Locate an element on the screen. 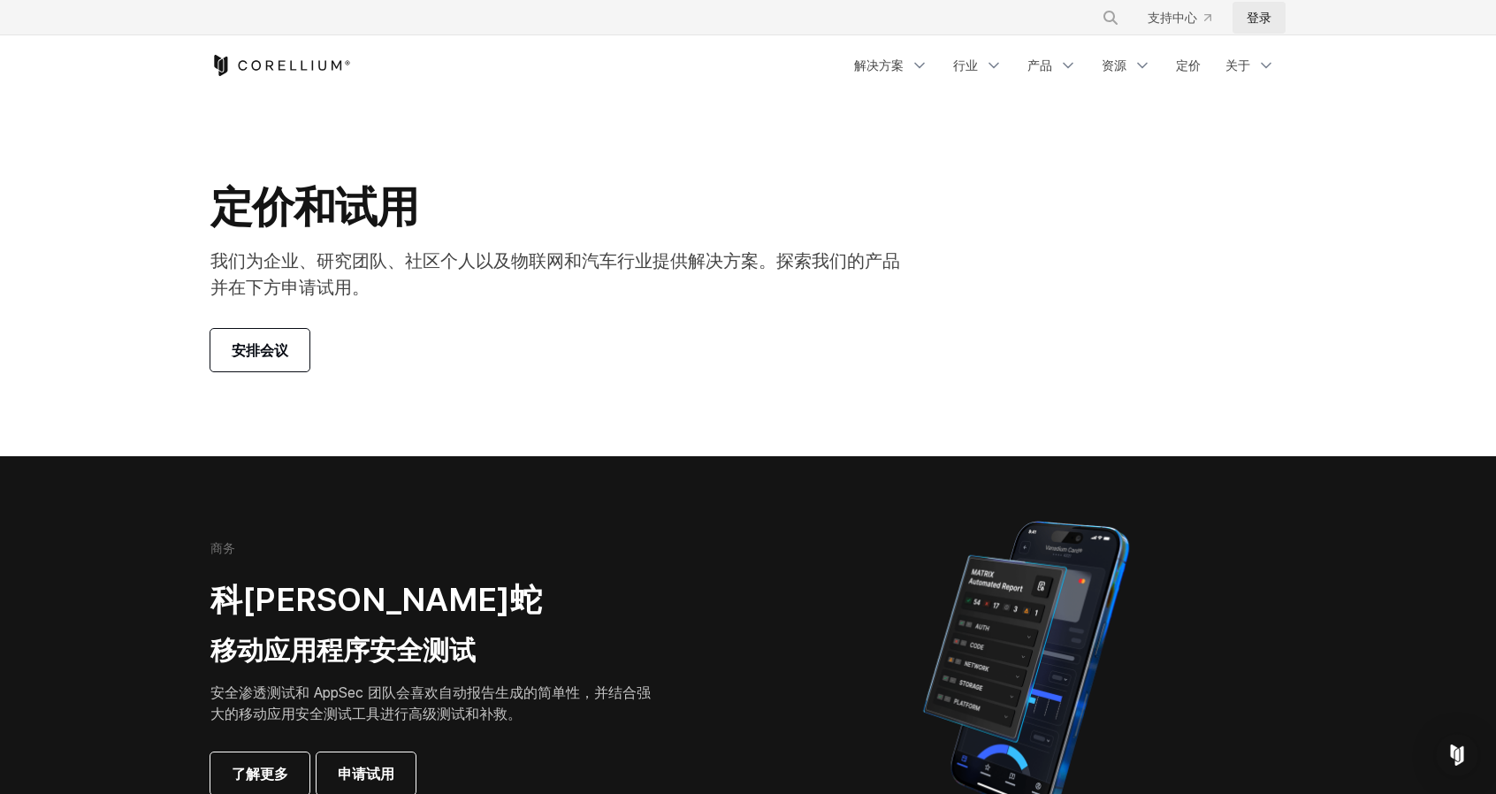  font: 申请试用 is located at coordinates (366, 773).